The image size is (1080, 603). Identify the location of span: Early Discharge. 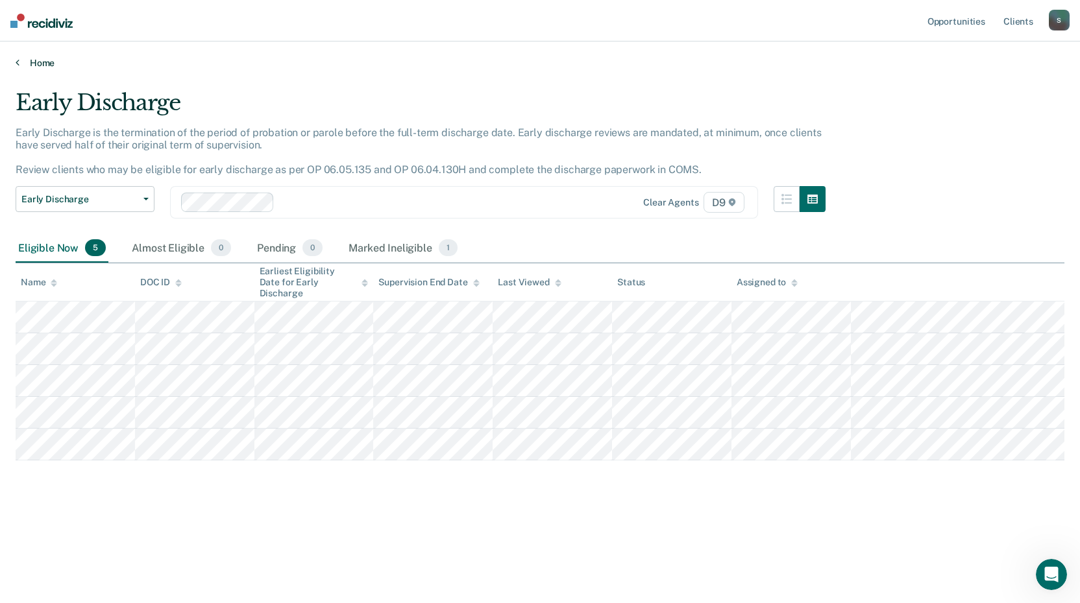
(80, 199).